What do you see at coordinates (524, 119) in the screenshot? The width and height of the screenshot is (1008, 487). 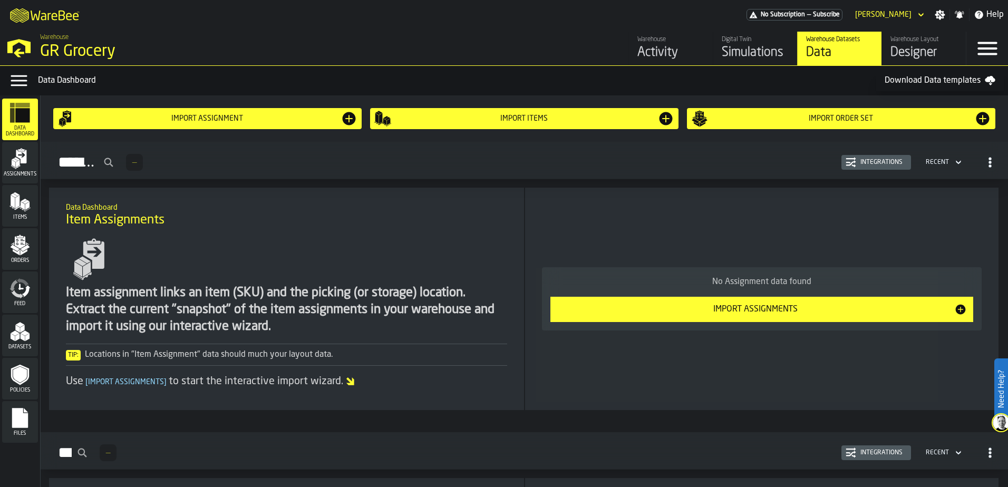 I see `button: button-Import Items` at bounding box center [524, 119].